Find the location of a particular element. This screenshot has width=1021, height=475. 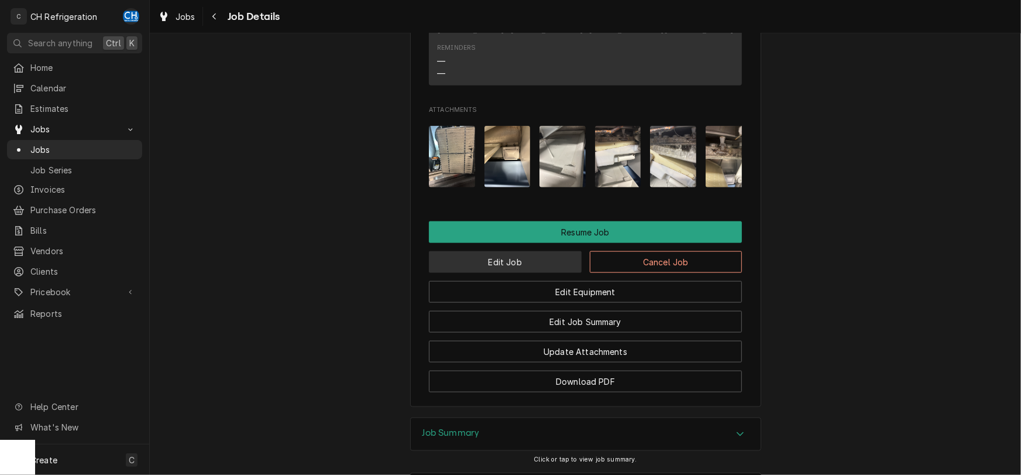

button: Accordion Details Expand Trigger is located at coordinates (586, 434).